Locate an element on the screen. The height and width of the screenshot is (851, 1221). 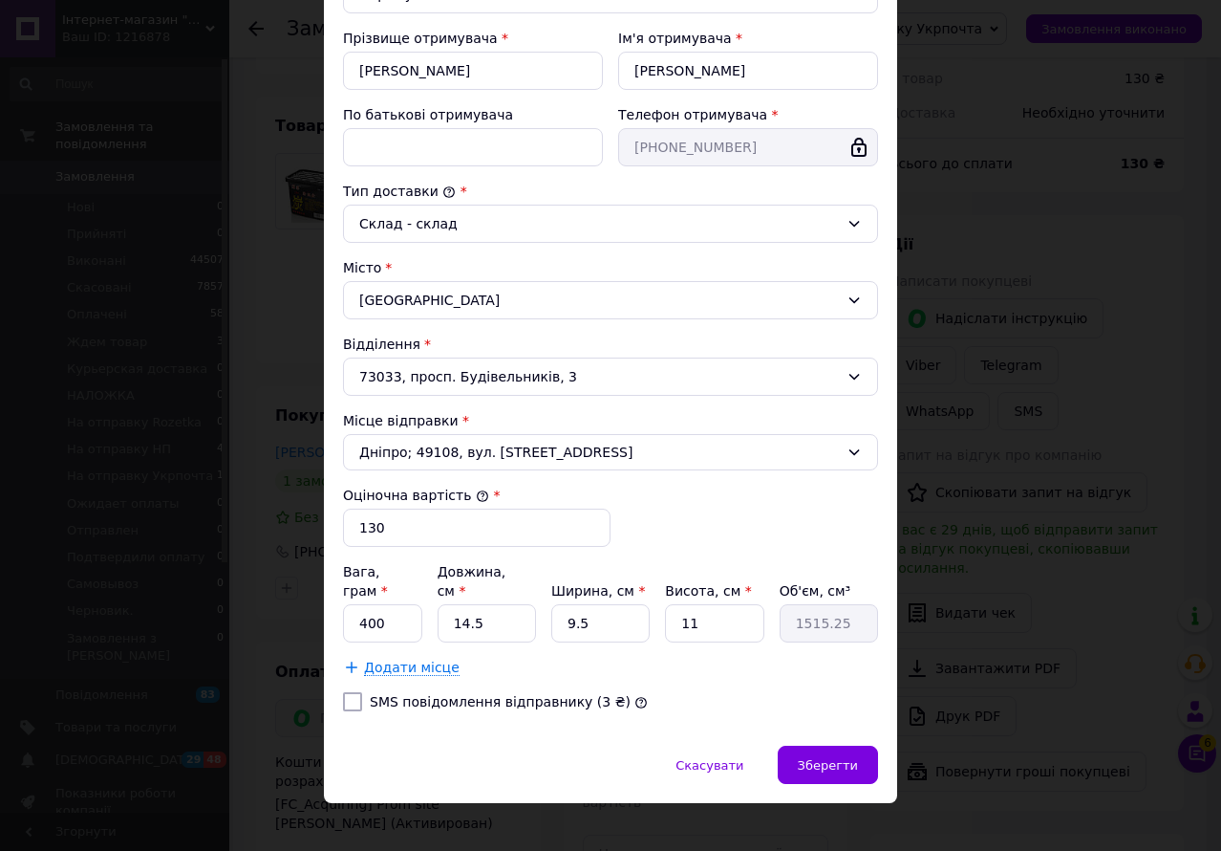
label: Довжина, см is located at coordinates (472, 581).